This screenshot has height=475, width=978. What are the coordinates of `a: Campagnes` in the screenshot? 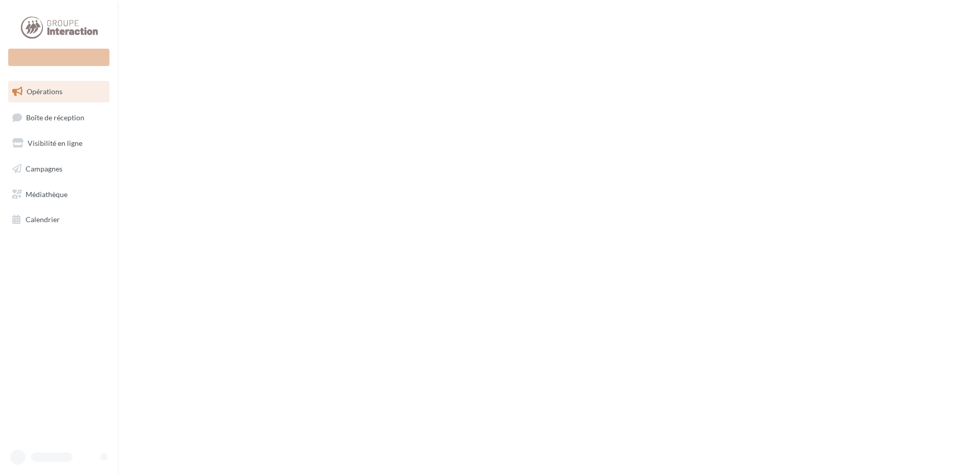 It's located at (59, 169).